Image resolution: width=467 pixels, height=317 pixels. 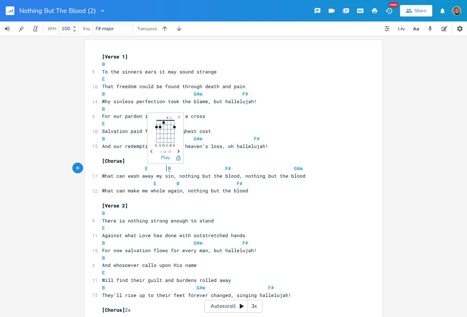 What do you see at coordinates (165, 151) in the screenshot?
I see `span: 1 of 19` at bounding box center [165, 151].